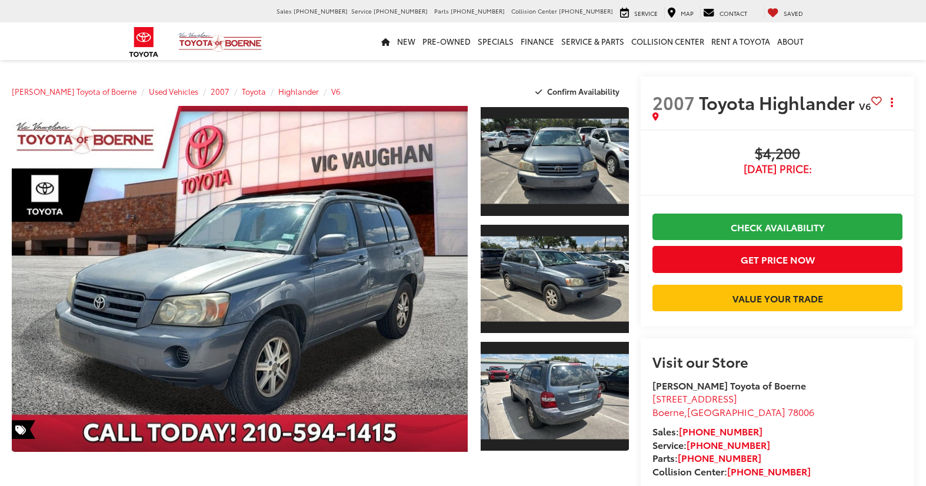 Image resolution: width=926 pixels, height=486 pixels. Describe the element at coordinates (220, 91) in the screenshot. I see `a: 2007` at that location.